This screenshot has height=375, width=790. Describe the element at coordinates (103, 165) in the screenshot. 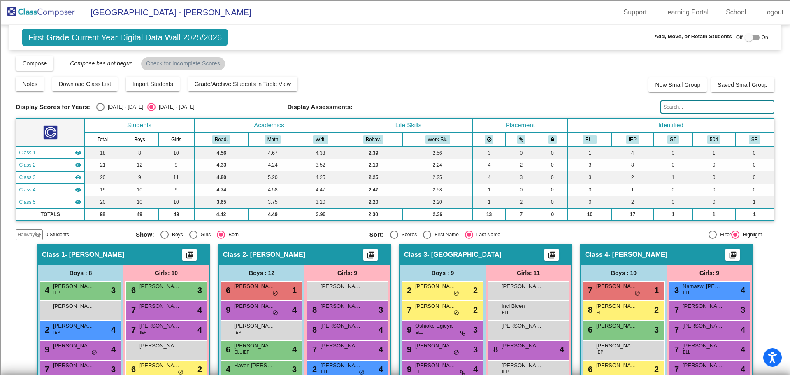

I see `td: 21` at that location.